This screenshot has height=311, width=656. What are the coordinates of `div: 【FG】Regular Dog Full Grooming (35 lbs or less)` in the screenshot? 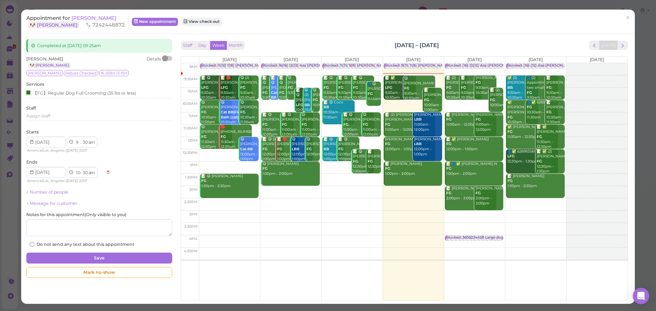 It's located at (81, 93).